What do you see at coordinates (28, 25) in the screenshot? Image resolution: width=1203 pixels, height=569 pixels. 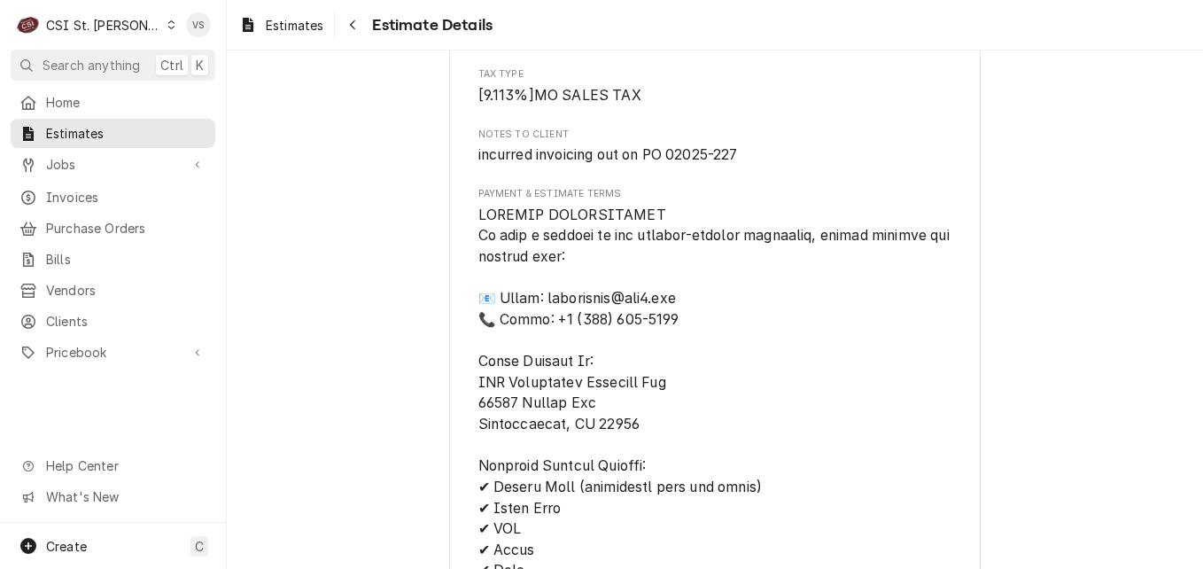 I see `div: CSI St. Louis's Avatar` at bounding box center [28, 25].